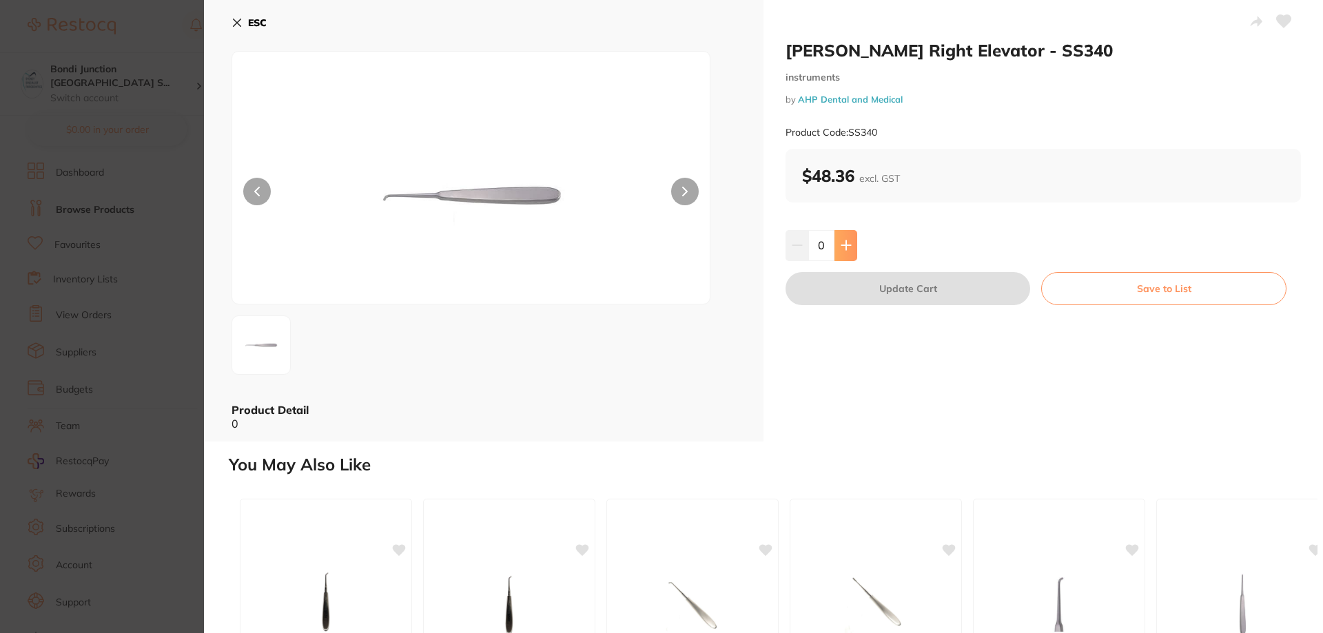  What do you see at coordinates (270, 410) in the screenshot?
I see `b: Product Detail` at bounding box center [270, 410].